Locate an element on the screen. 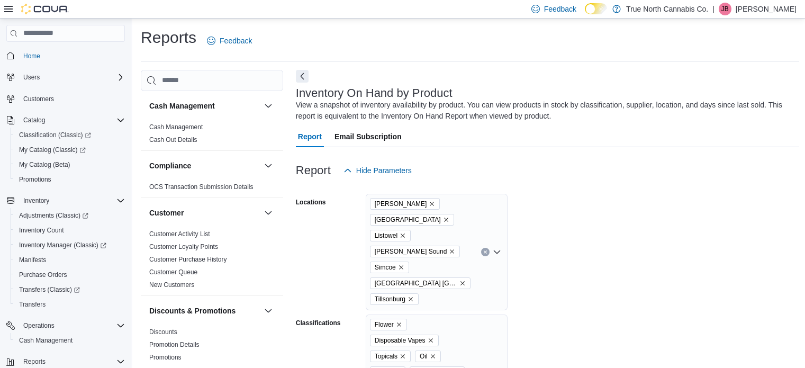 The image size is (805, 368). span: Home is located at coordinates (32, 56).